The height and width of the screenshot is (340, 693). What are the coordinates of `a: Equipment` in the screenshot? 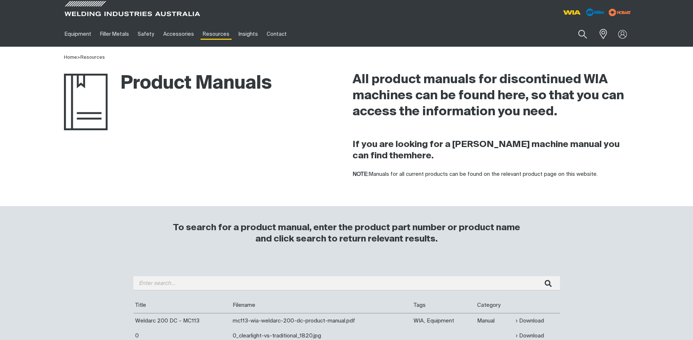 It's located at (78, 34).